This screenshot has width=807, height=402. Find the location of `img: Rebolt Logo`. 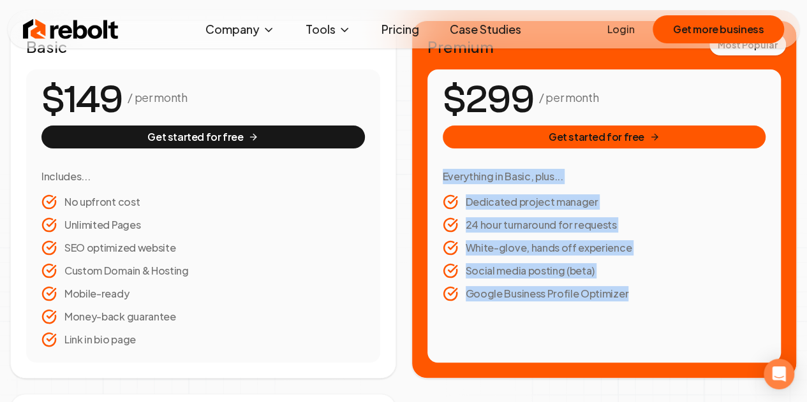

img: Rebolt Logo is located at coordinates (71, 29).